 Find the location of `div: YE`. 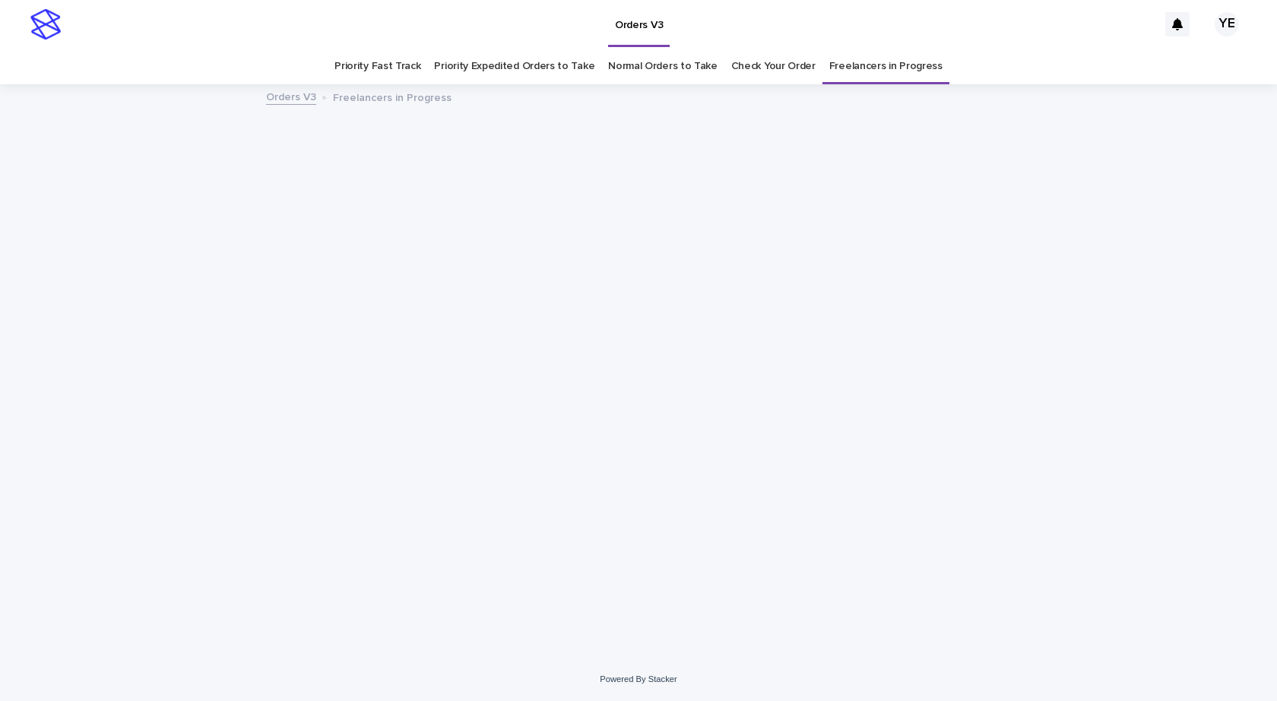

div: YE is located at coordinates (1226, 24).